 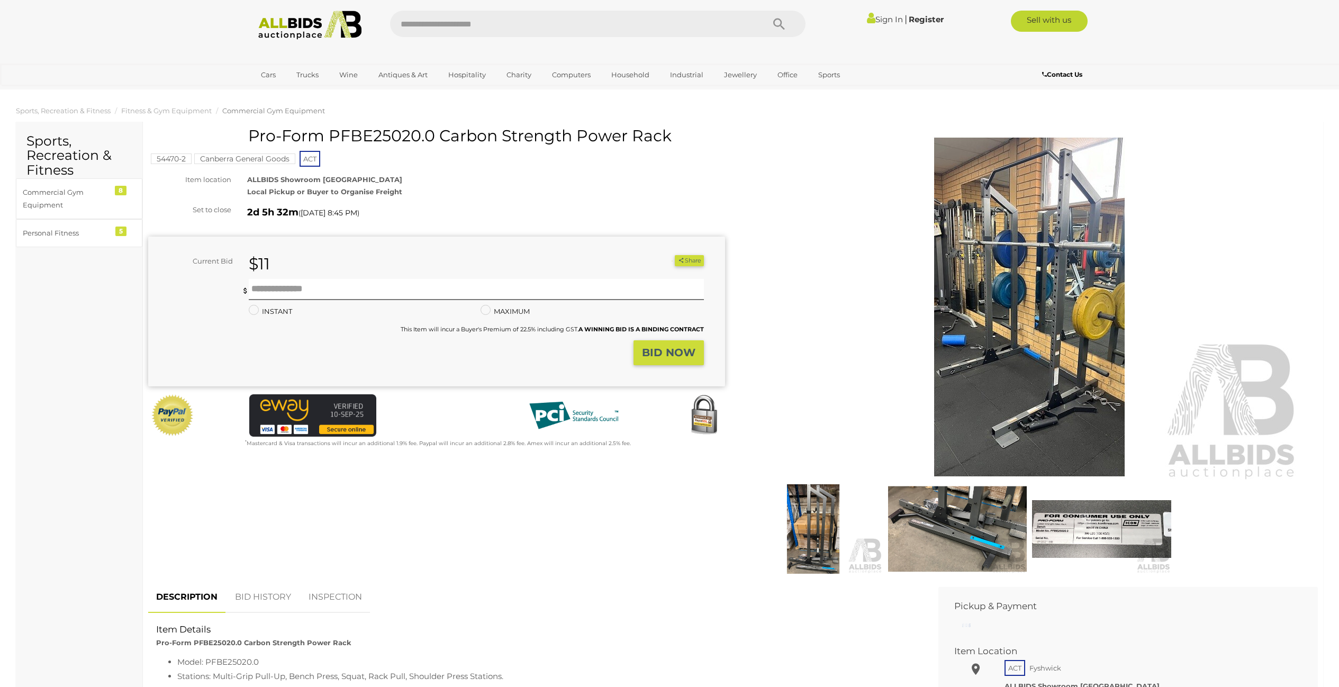 I want to click on span: Fyshwick, so click(x=1045, y=668).